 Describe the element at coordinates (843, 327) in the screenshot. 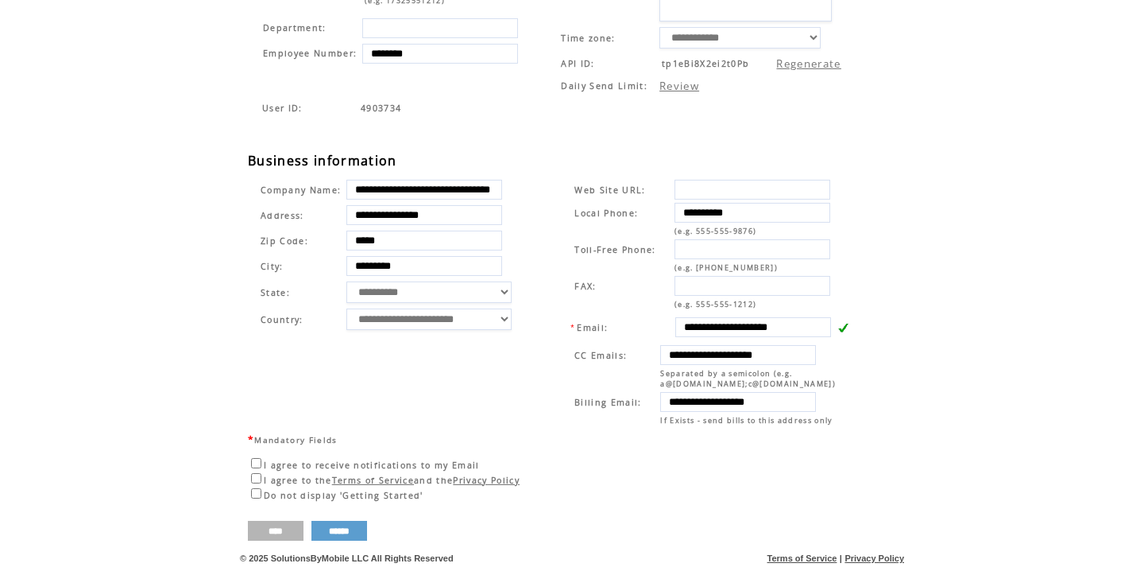

I see `img: v.gif` at that location.